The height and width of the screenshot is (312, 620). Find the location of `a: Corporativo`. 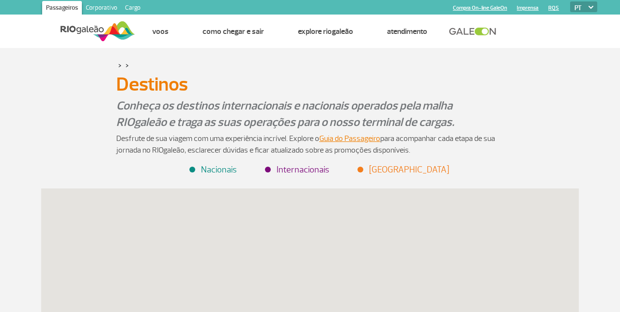

a: Corporativo is located at coordinates (101, 9).